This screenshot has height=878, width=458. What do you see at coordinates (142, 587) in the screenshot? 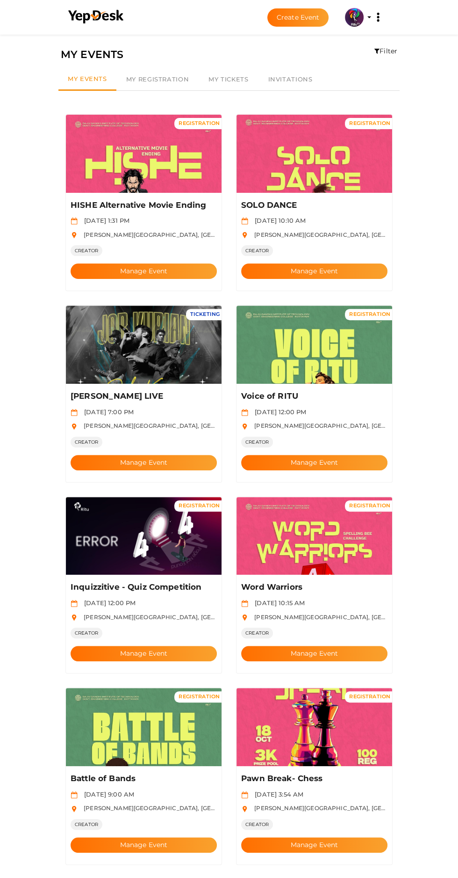
I see `p: Inquizzitive - Quiz Competition` at bounding box center [142, 587].